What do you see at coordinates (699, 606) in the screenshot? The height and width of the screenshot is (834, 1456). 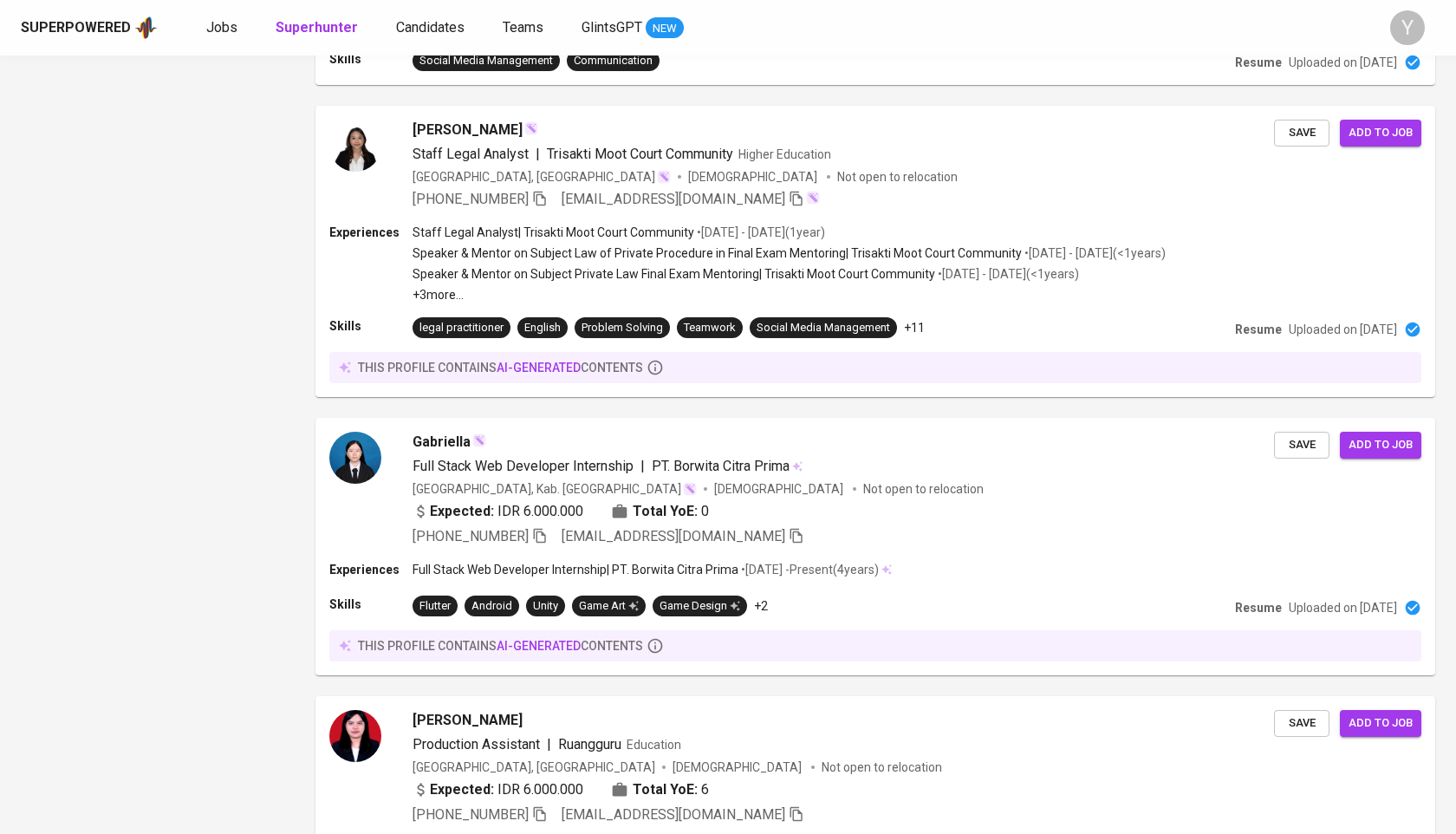 I see `div: Game Design` at bounding box center [699, 606].